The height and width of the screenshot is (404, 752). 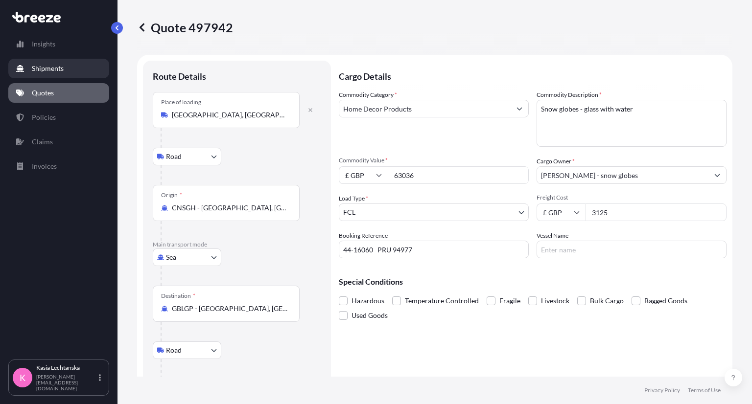 What do you see at coordinates (59, 117) in the screenshot?
I see `a: Policies` at bounding box center [59, 117].